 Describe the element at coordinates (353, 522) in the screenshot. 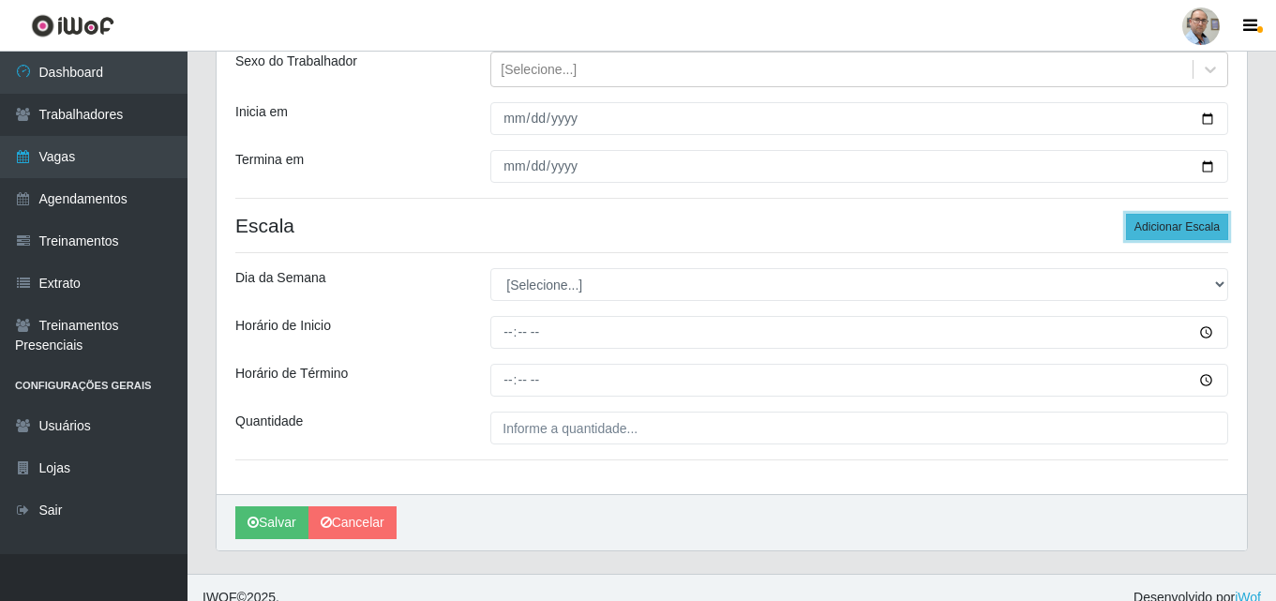

I see `a: Cancelar` at that location.